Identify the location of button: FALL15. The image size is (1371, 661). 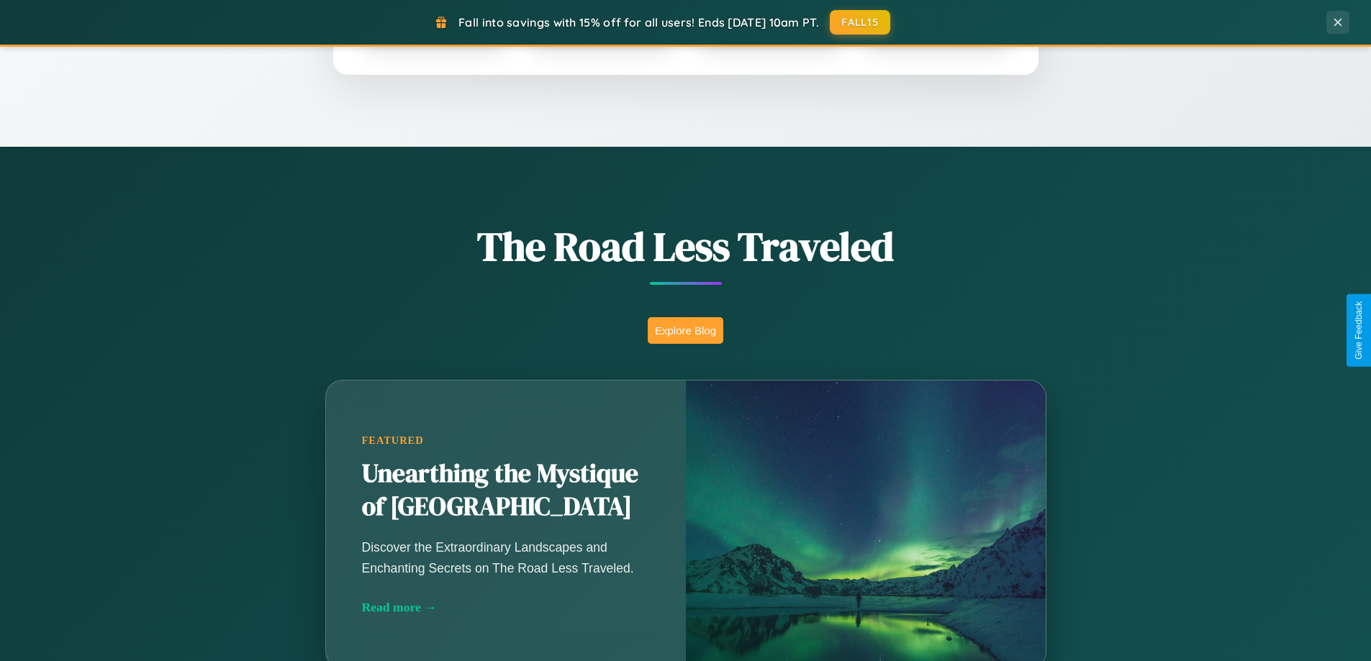
(860, 22).